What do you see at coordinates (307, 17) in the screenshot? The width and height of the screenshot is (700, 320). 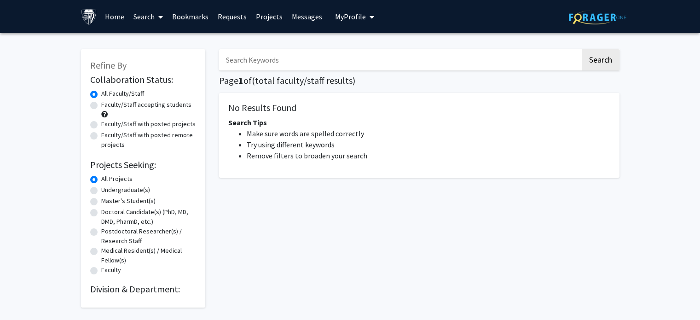 I see `a: Messages` at bounding box center [307, 17].